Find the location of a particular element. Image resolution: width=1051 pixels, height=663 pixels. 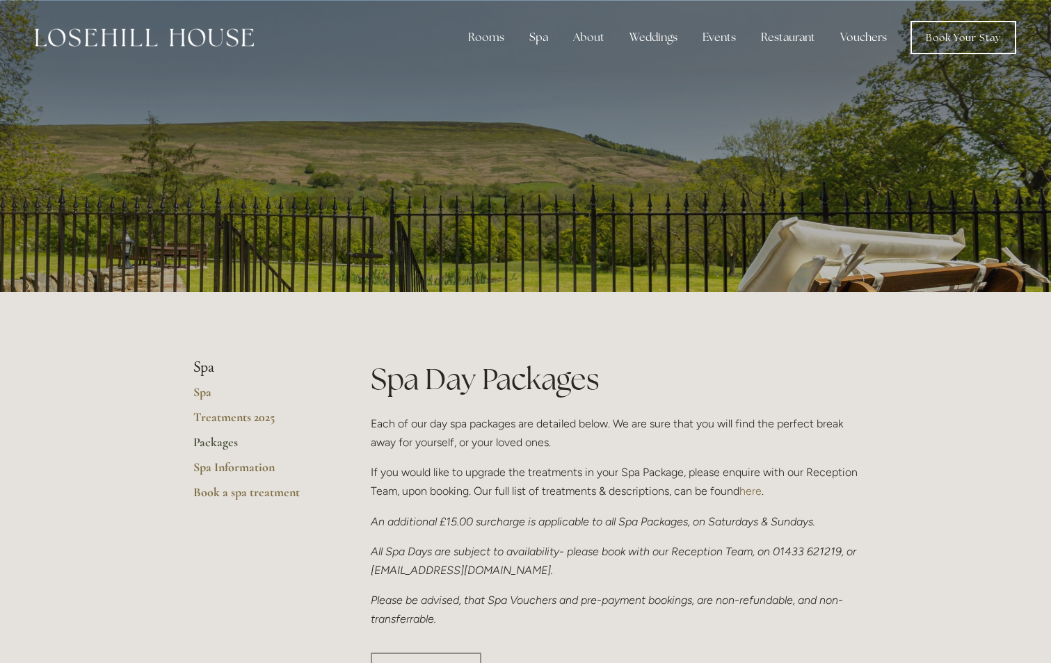

h1: Spa Day Packages is located at coordinates (614, 379).